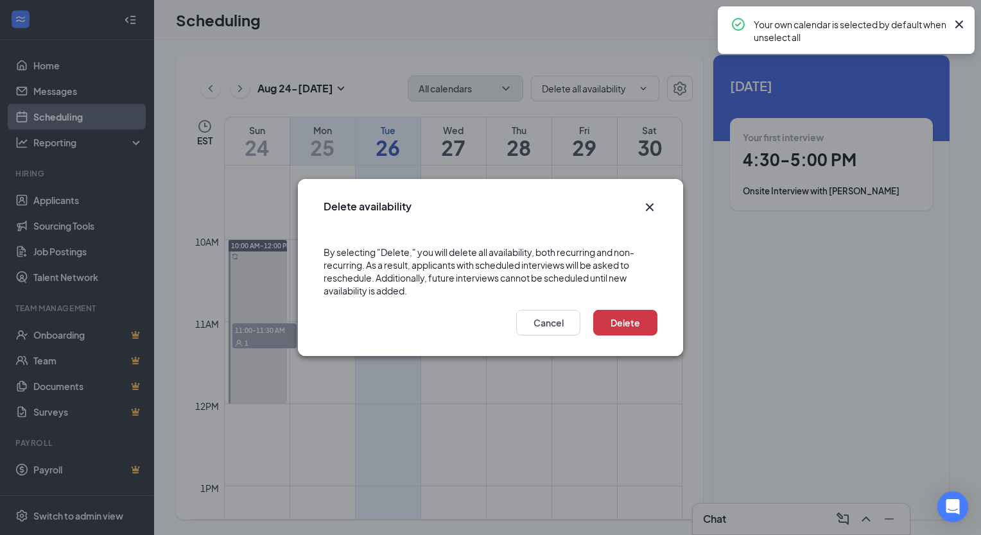 This screenshot has width=981, height=535. Describe the element at coordinates (850, 30) in the screenshot. I see `div: Your own calendar is selected by default when unselect all` at that location.